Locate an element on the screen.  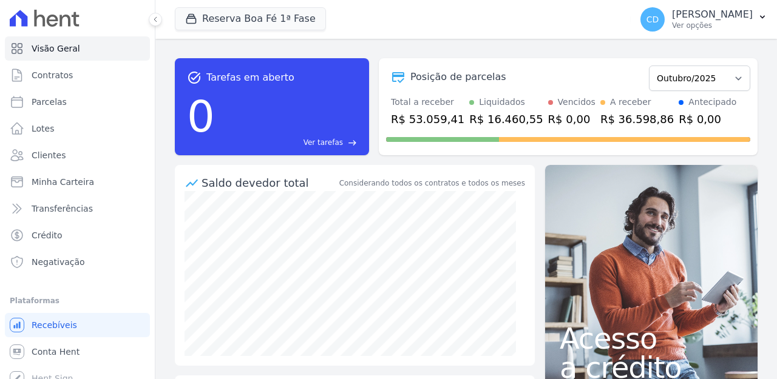
a: Transferências is located at coordinates (77, 209).